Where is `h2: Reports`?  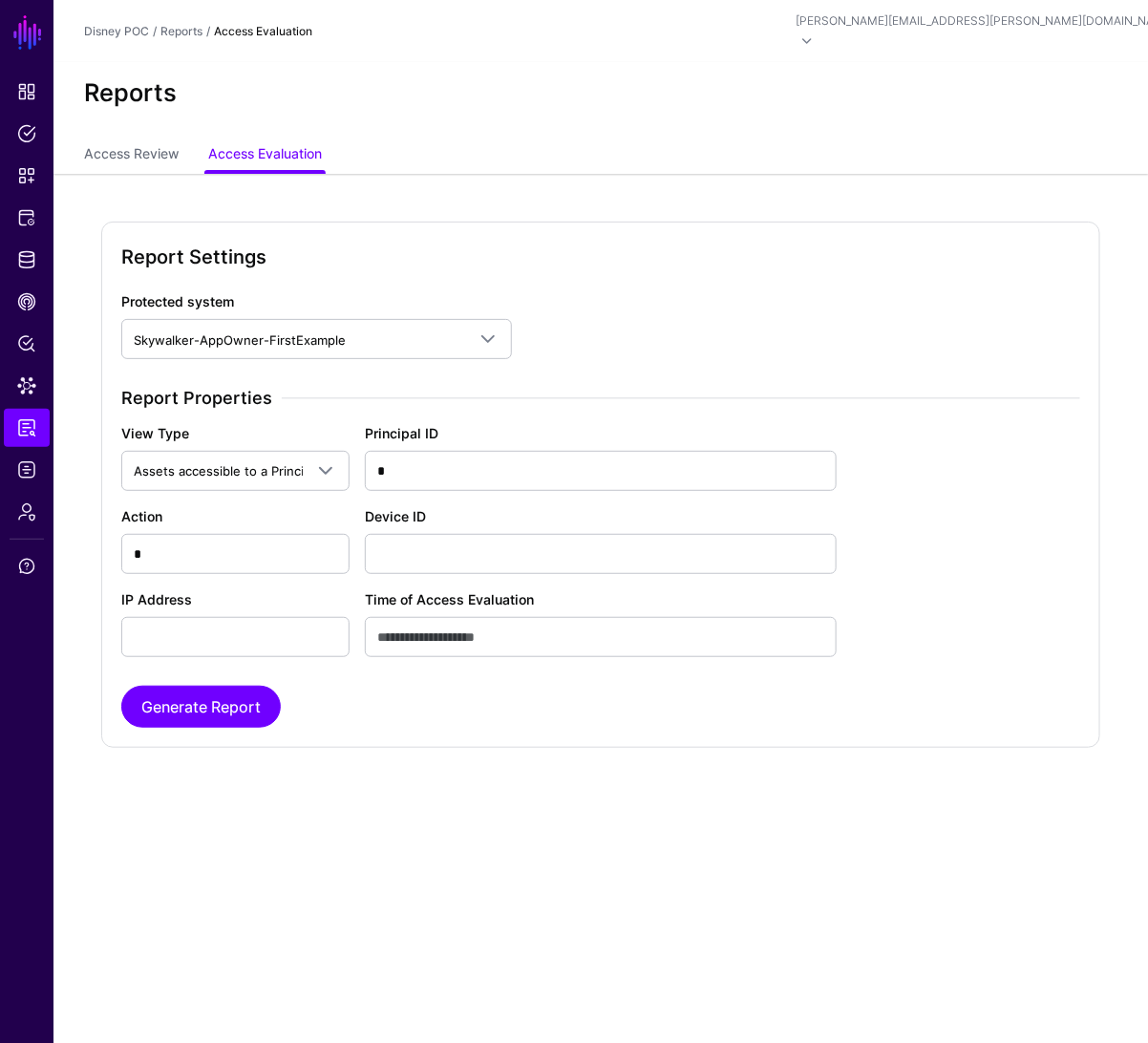 h2: Reports is located at coordinates (130, 93).